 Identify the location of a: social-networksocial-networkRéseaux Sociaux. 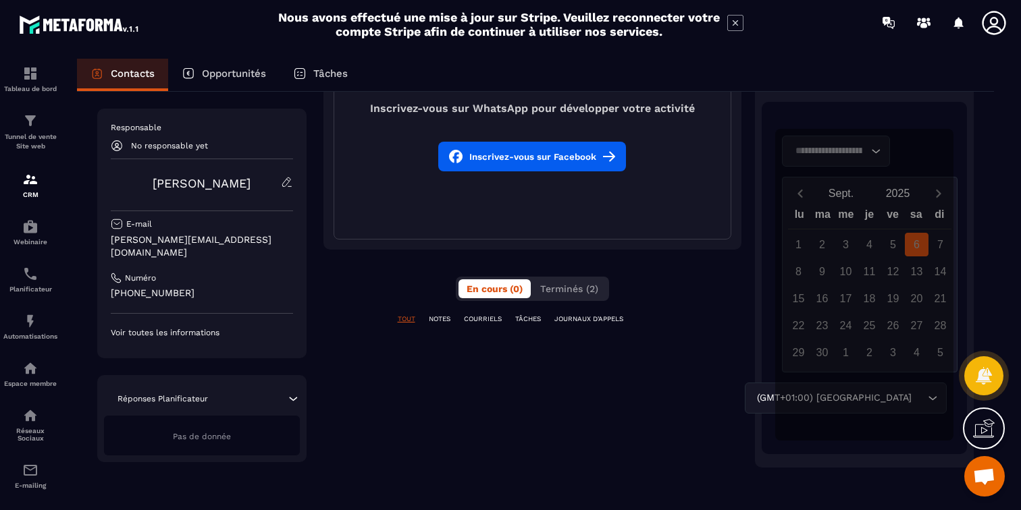
(30, 425).